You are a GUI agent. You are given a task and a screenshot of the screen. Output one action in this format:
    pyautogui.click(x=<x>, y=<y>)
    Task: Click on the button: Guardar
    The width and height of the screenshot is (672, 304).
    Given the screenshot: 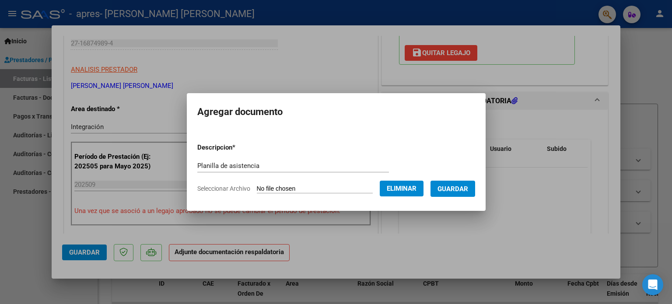 What is the action you would take?
    pyautogui.click(x=453, y=189)
    